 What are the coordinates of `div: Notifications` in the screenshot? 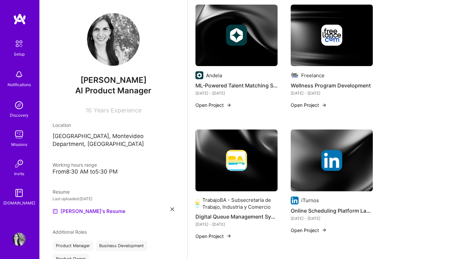 It's located at (19, 84).